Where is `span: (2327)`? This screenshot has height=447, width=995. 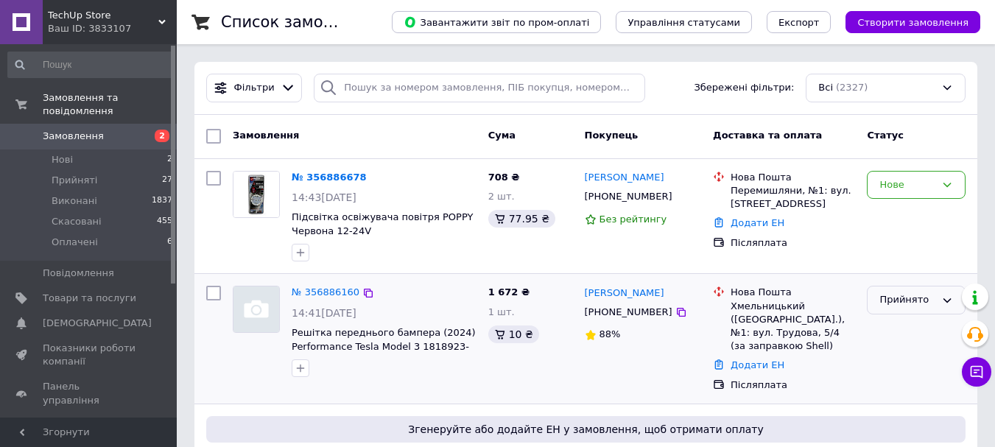
span: (2327) is located at coordinates (852, 87).